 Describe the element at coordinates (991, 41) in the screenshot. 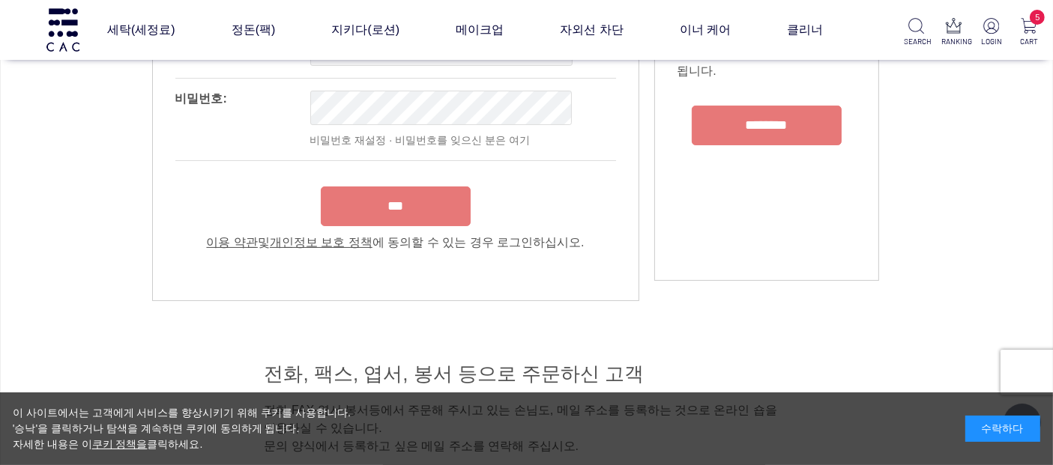

I see `font: LOGIN` at that location.